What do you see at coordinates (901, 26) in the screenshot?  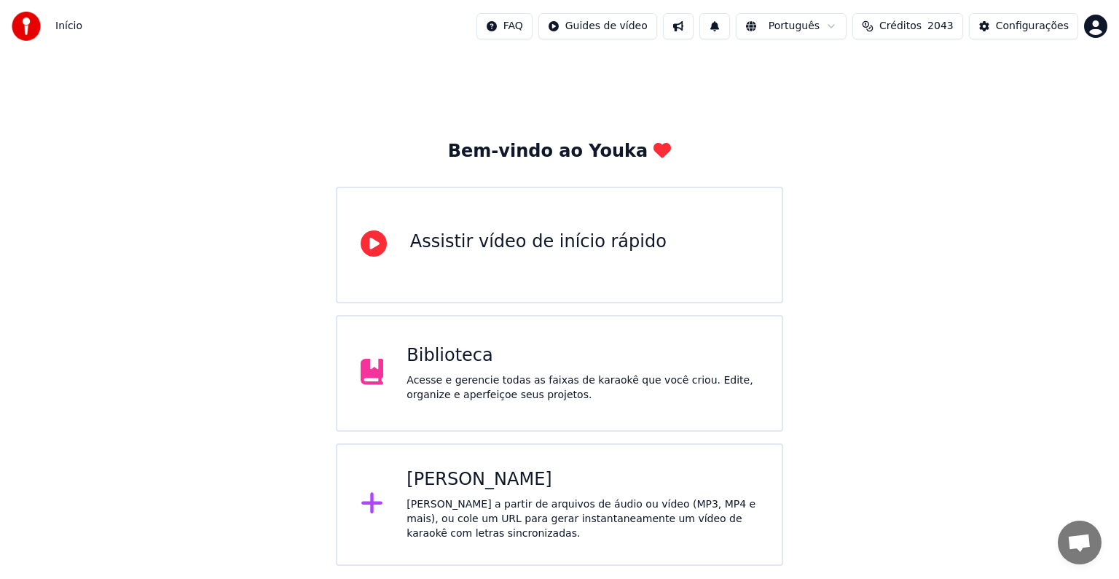 I see `span: Créditos` at bounding box center [901, 26].